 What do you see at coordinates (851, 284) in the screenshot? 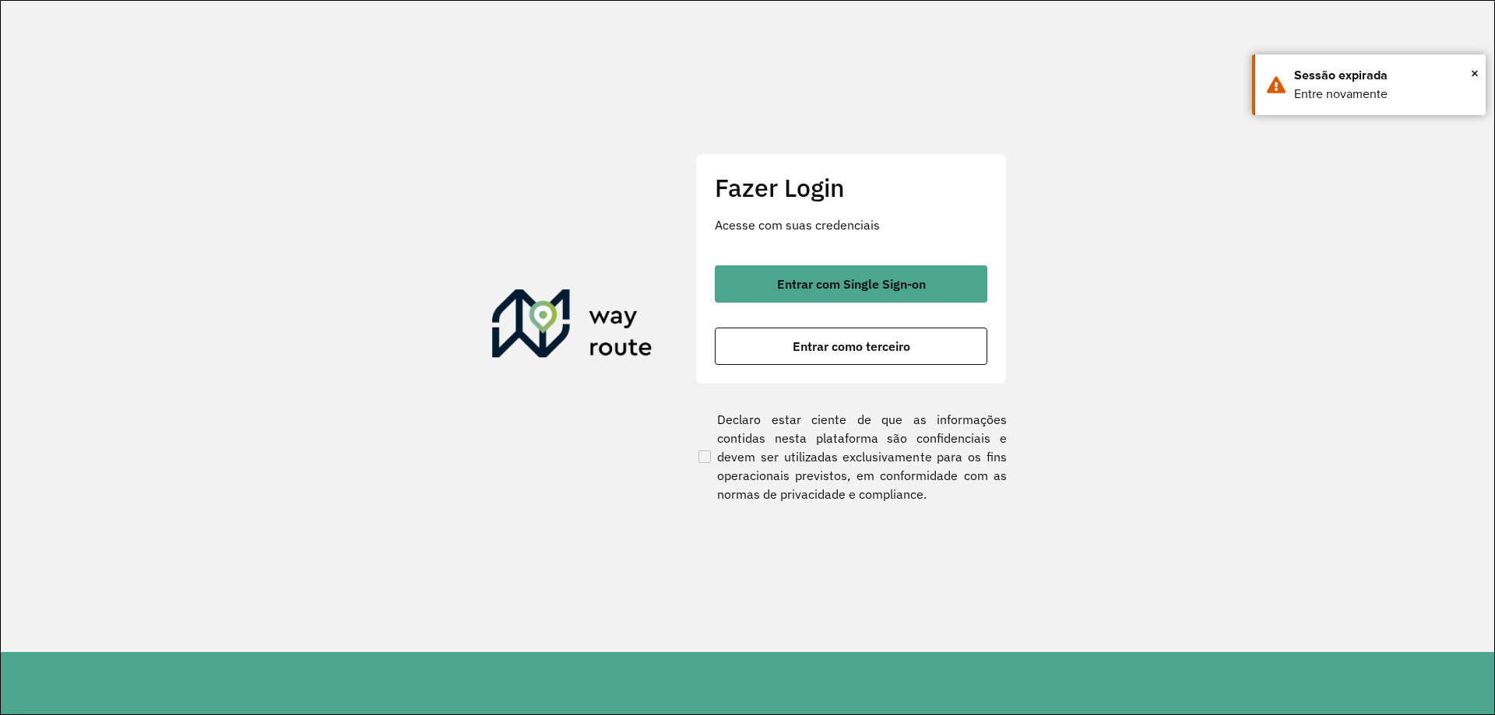
I see `span: Entrar com Single Sign-on` at bounding box center [851, 284].